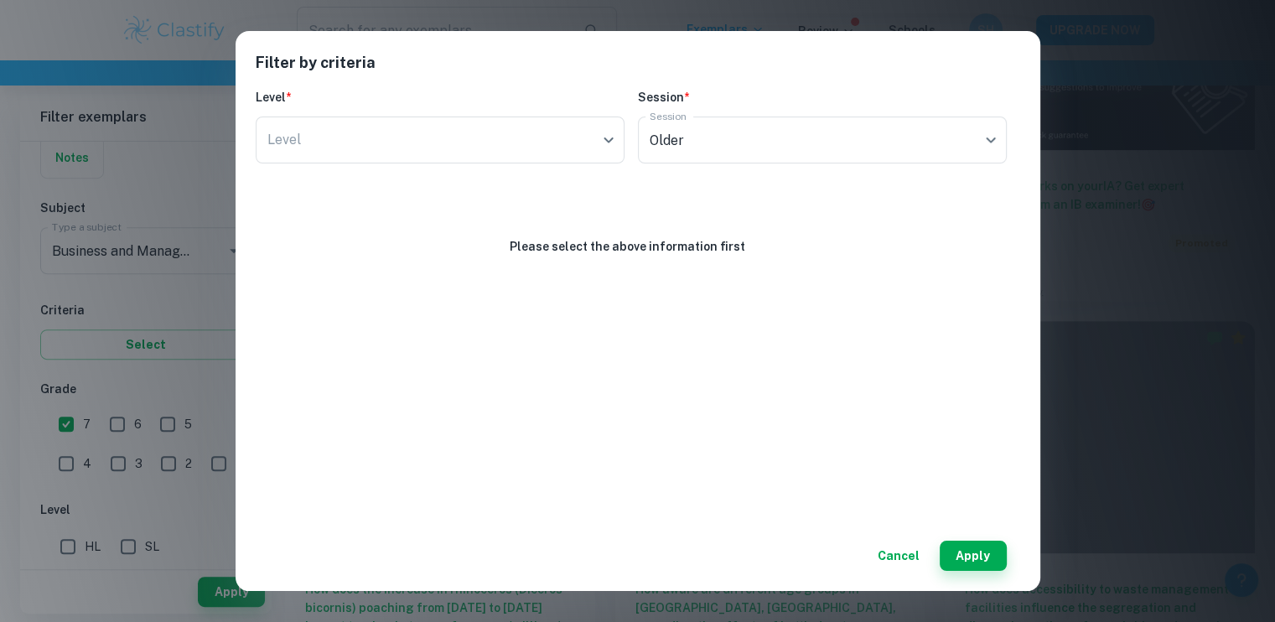  What do you see at coordinates (899, 556) in the screenshot?
I see `button: Cancel` at bounding box center [899, 556].